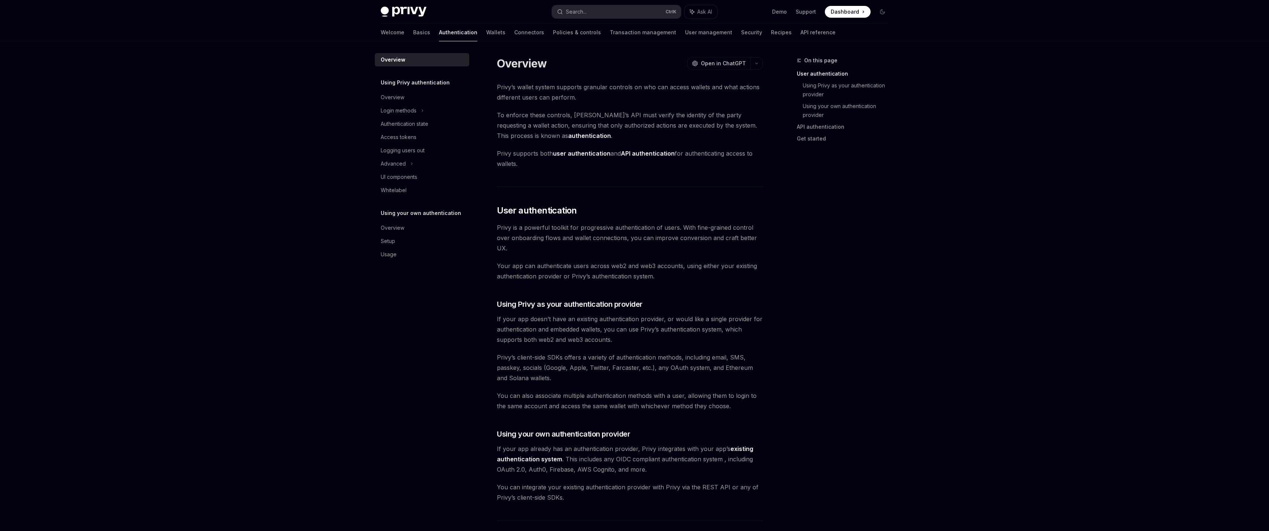  Describe the element at coordinates (404, 124) in the screenshot. I see `div: Authentication state` at that location.